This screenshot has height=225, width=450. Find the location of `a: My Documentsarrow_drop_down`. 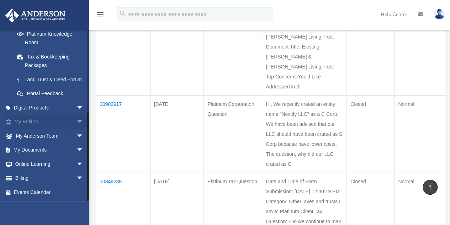

a: My Documentsarrow_drop_down is located at coordinates (49, 150).